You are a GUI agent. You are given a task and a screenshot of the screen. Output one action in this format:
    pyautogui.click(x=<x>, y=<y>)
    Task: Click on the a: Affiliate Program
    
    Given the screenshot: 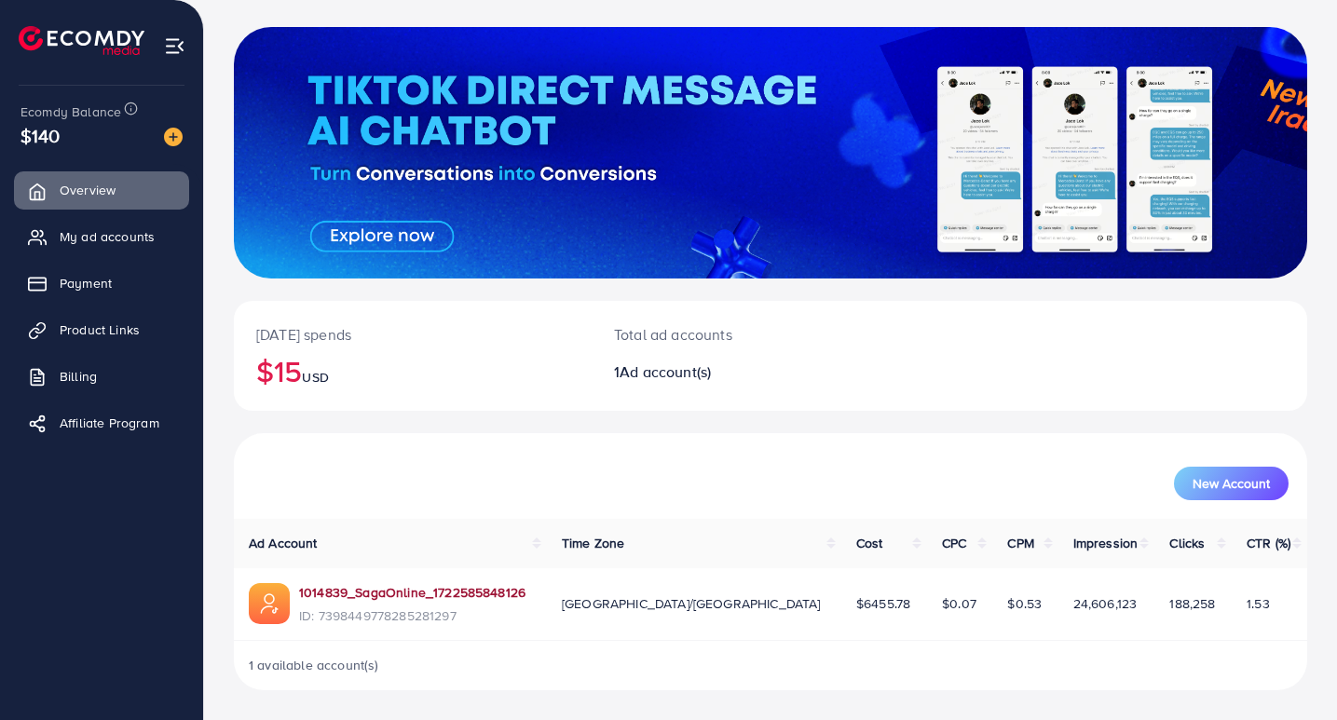 What is the action you would take?
    pyautogui.click(x=102, y=423)
    